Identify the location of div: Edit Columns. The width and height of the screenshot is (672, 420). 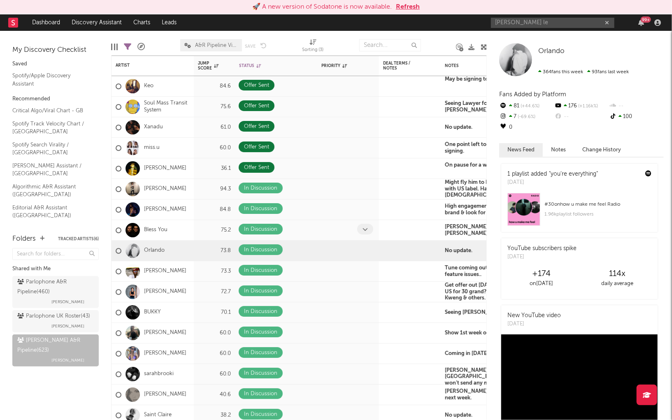
(114, 47).